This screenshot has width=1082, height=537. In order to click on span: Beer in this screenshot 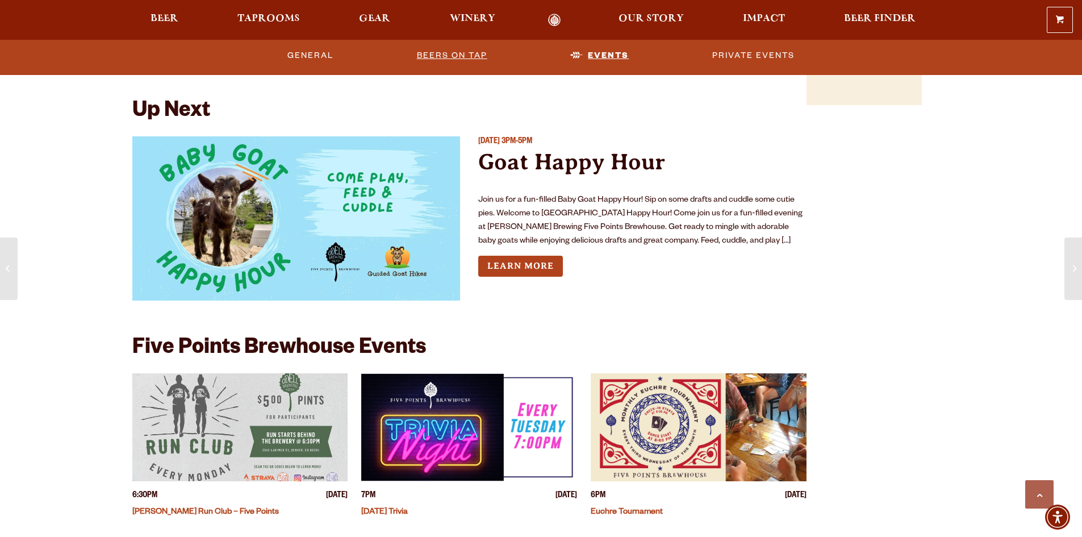, I will do `click(164, 19)`.